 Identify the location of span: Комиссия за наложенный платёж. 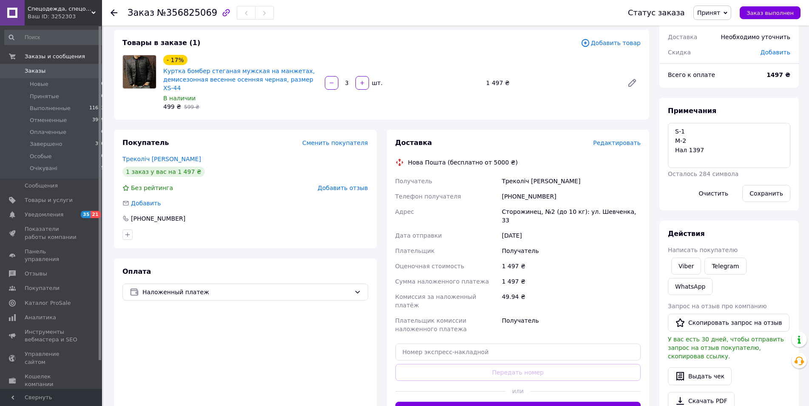
(436, 301).